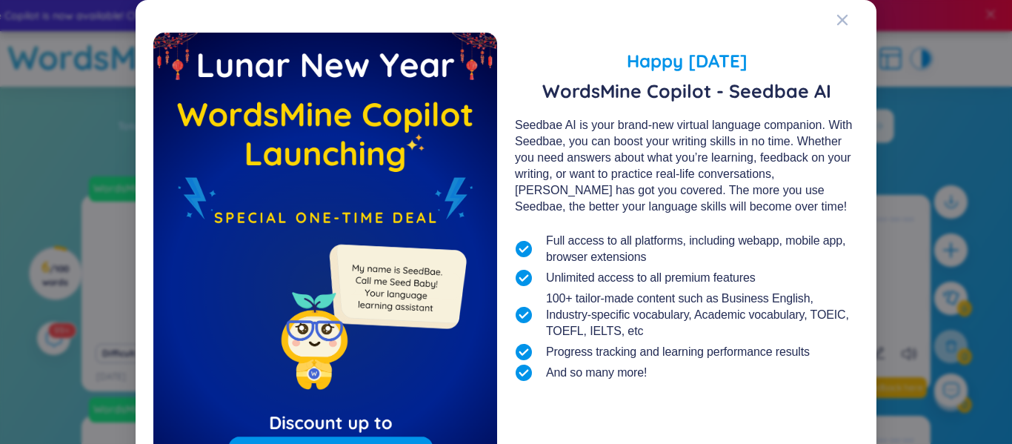 Image resolution: width=1012 pixels, height=444 pixels. I want to click on span: Progress tracking and learning performance results, so click(678, 352).